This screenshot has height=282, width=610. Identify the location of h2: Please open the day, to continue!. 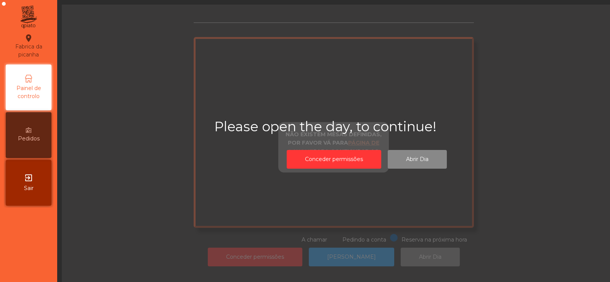
(367, 127).